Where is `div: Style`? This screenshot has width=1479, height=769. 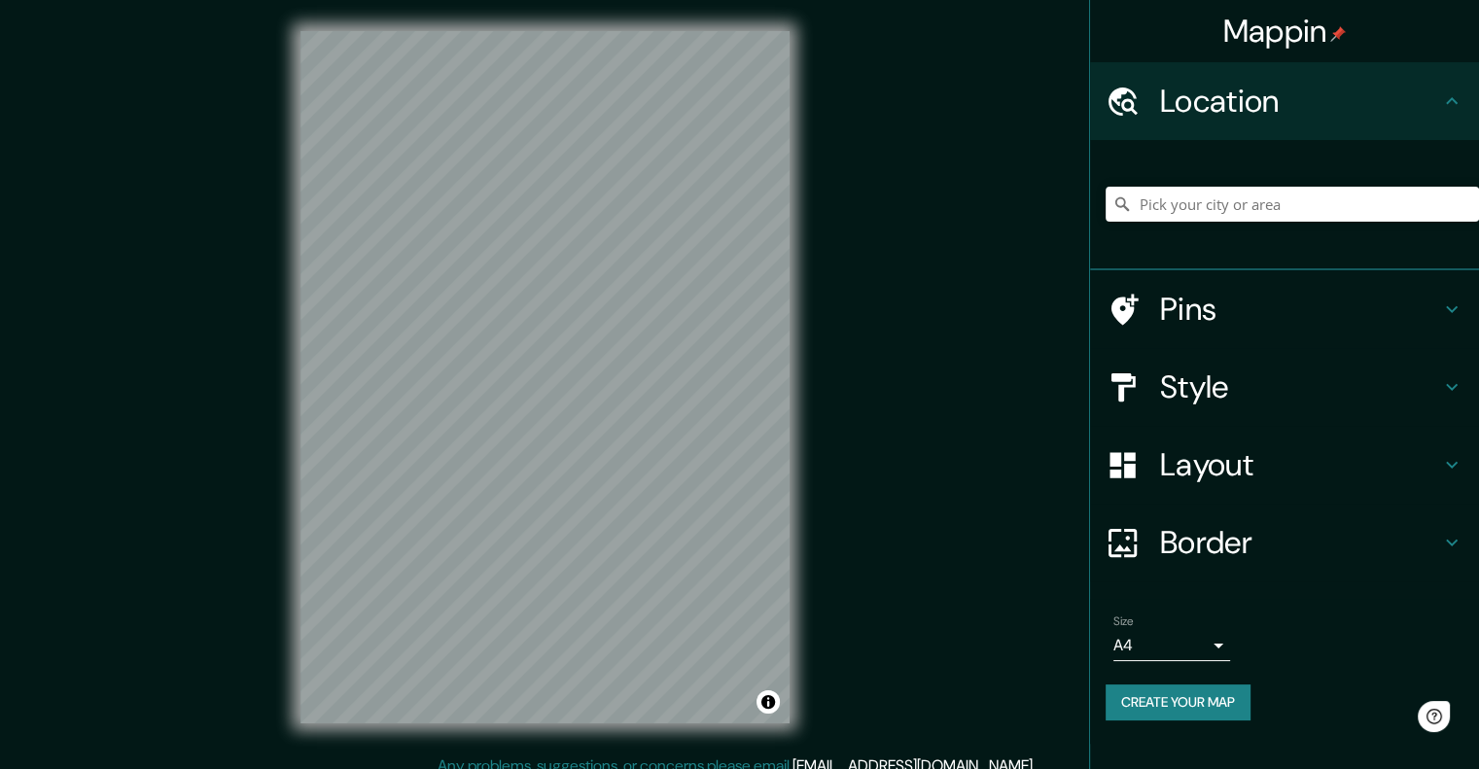
div: Style is located at coordinates (1285, 387).